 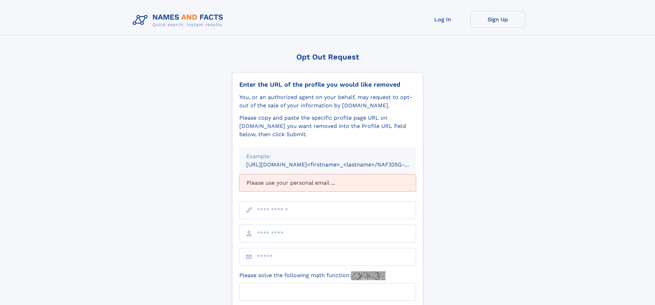 What do you see at coordinates (498, 19) in the screenshot?
I see `a: Sign Up` at bounding box center [498, 19].